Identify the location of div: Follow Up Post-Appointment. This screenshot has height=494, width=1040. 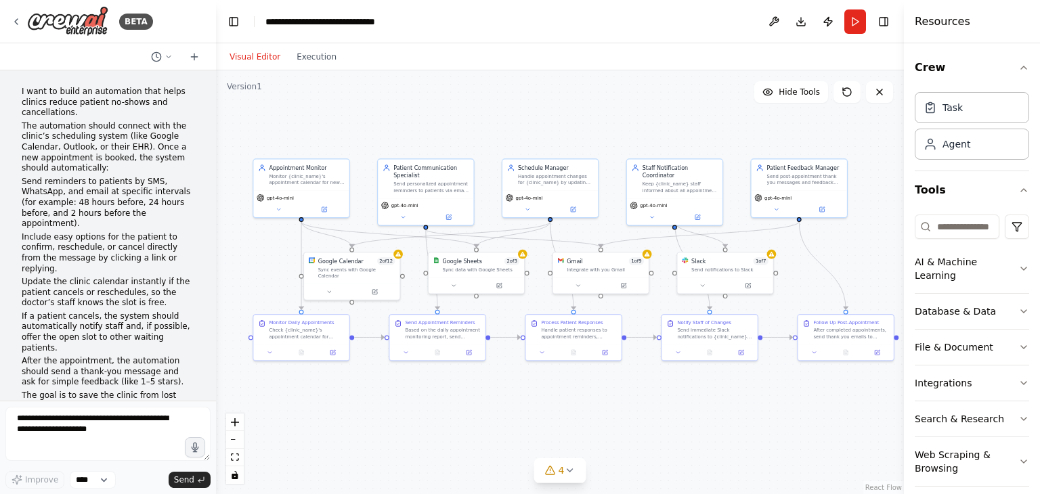
(846, 322).